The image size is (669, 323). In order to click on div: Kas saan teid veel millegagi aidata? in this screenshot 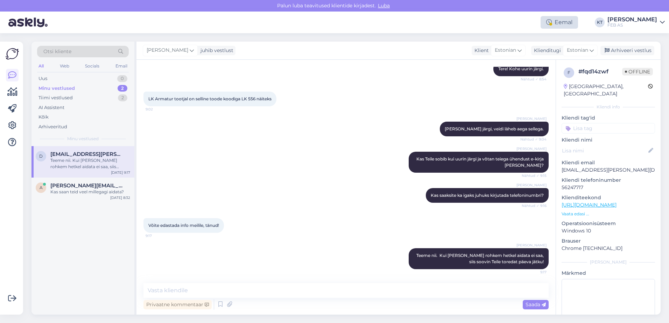, I will do `click(90, 192)`.